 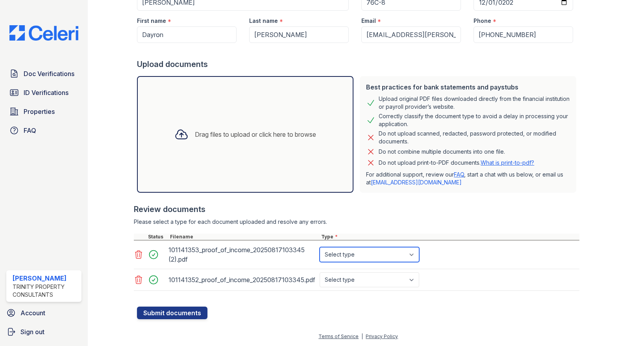 What do you see at coordinates (33, 313) in the screenshot?
I see `span: Account` at bounding box center [33, 313].